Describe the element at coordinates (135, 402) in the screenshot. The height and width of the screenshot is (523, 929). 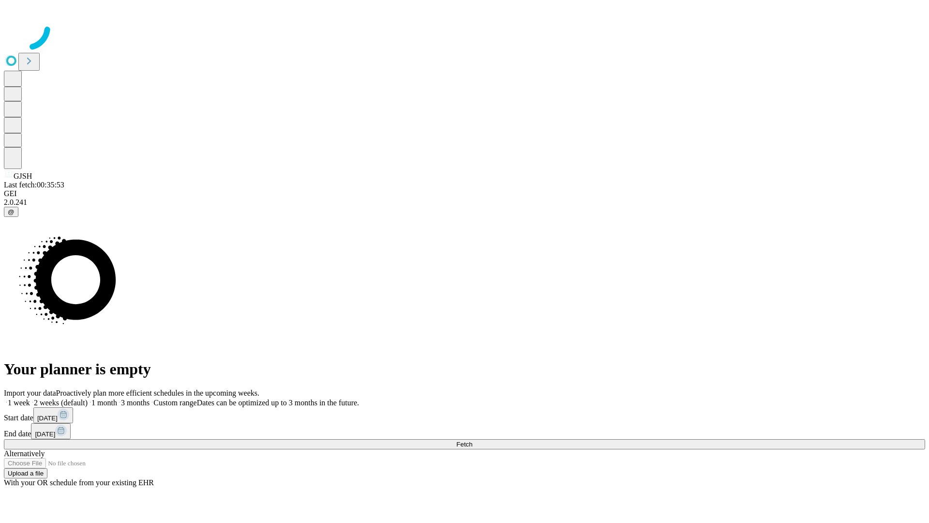
I see `span: 3 months` at that location.